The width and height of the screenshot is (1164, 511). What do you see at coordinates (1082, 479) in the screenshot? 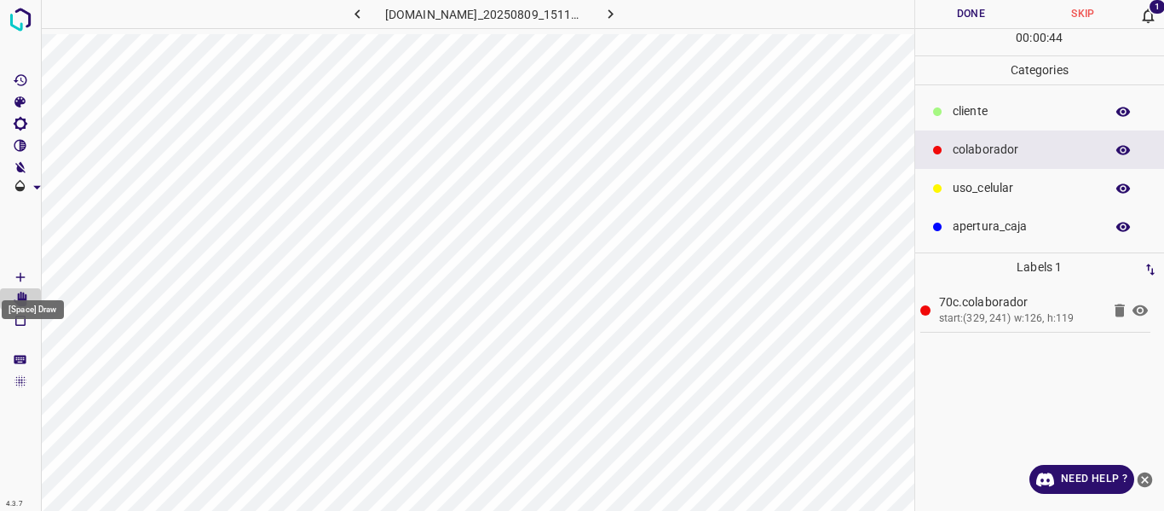
I see `a: Need Help ?` at bounding box center [1082, 479].